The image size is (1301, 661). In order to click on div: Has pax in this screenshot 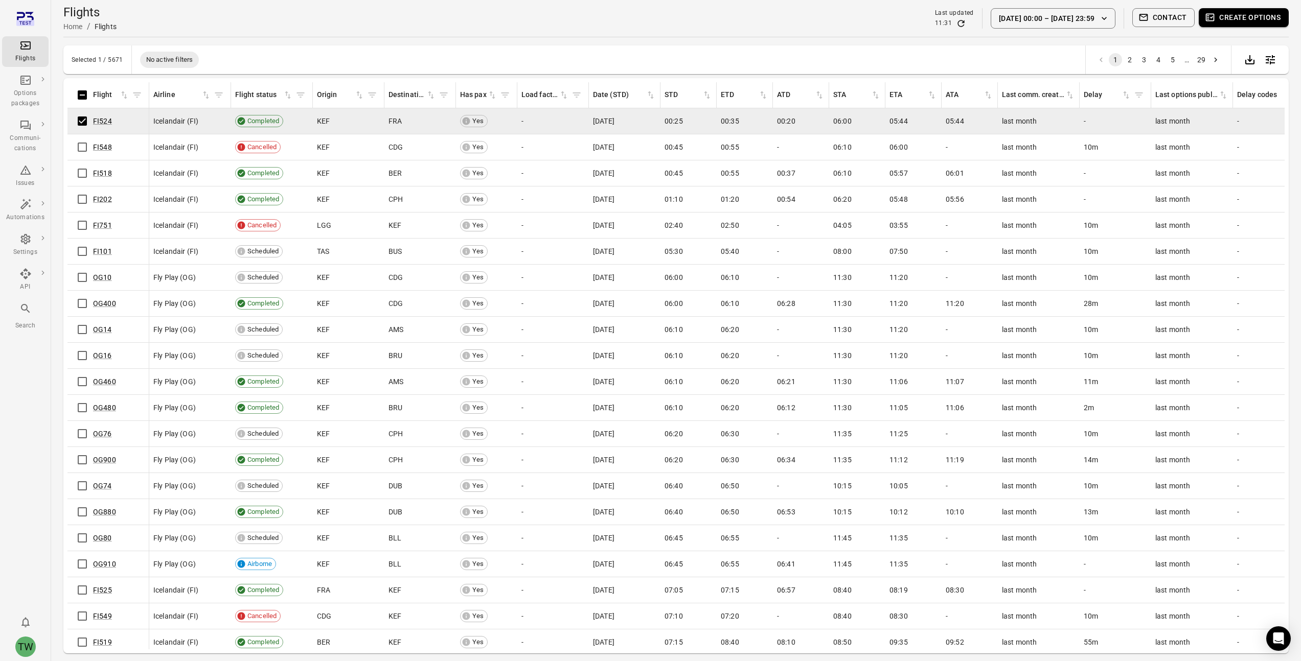, I will do `click(473, 95)`.